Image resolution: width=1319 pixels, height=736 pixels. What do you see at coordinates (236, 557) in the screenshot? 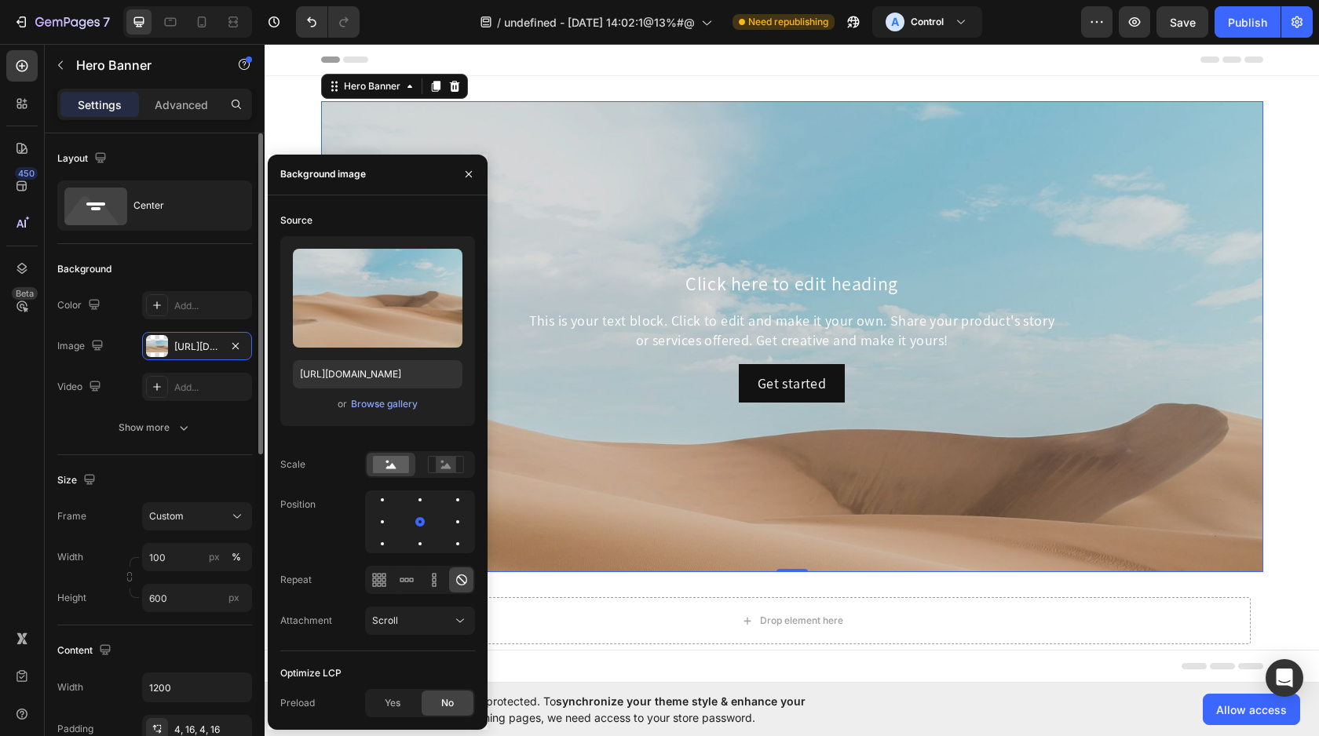
I see `button: px` at bounding box center [236, 557].